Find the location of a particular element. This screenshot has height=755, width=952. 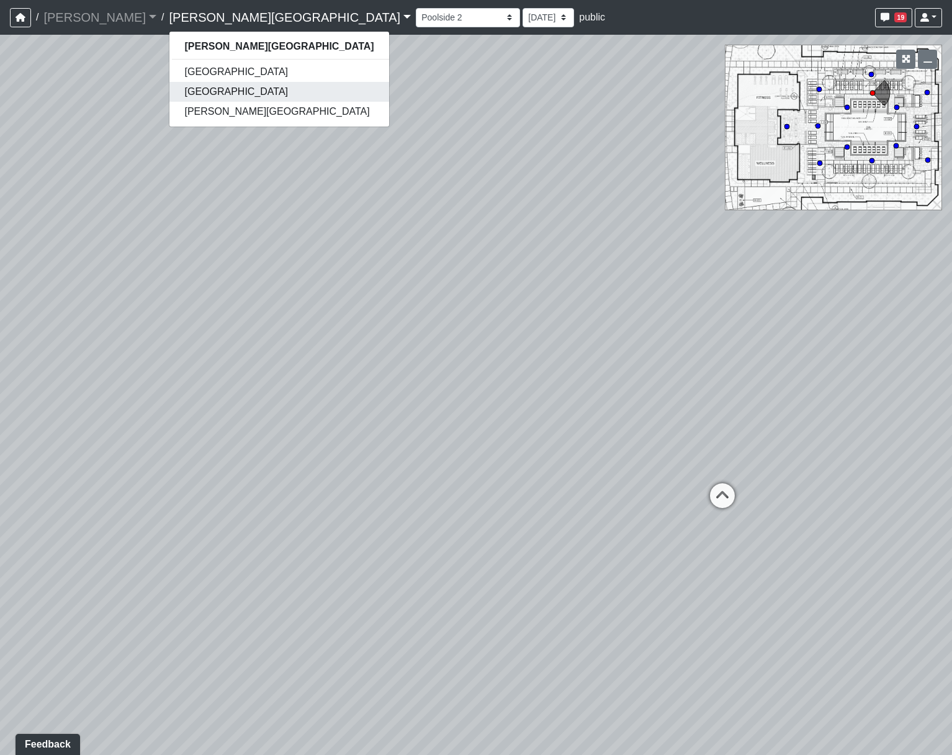

span: public is located at coordinates (592, 17).